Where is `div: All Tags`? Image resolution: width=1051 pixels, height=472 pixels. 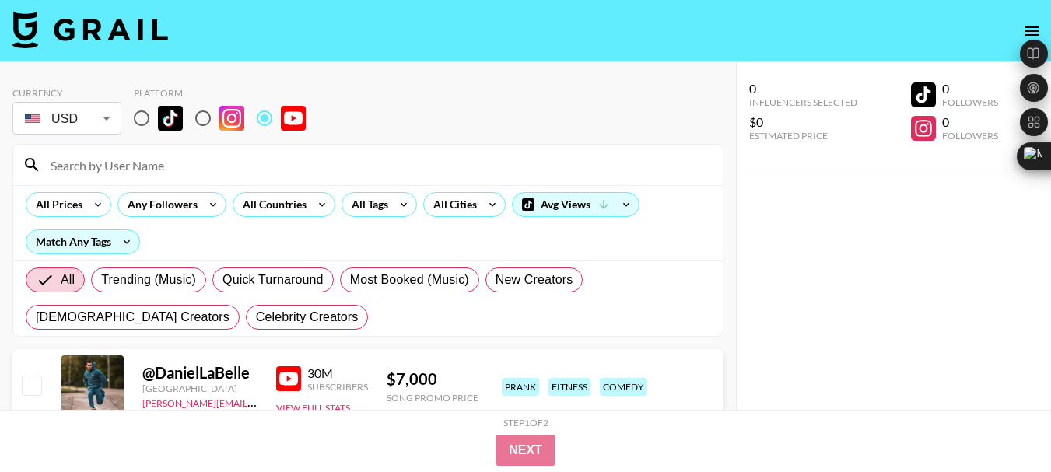
div: All Tags is located at coordinates (366, 205).